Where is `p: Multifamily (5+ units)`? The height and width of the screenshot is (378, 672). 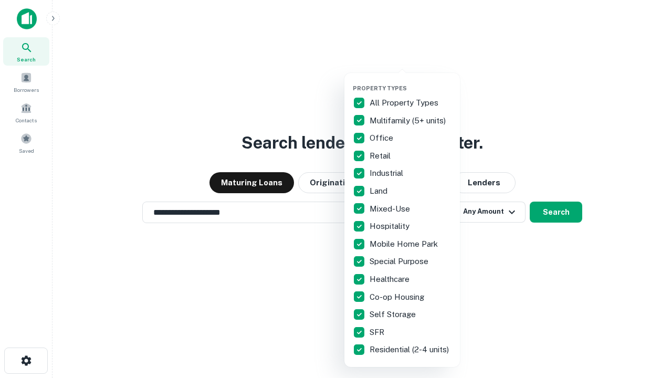
p: Multifamily (5+ units) is located at coordinates (409, 121).